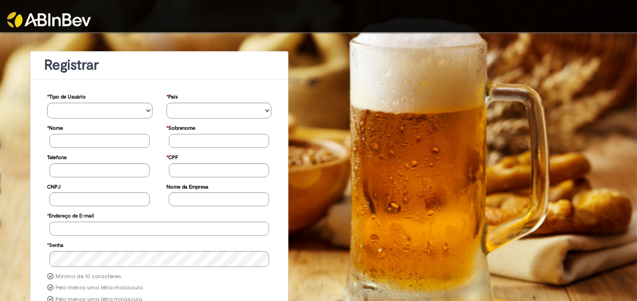  Describe the element at coordinates (172, 156) in the screenshot. I see `label: CPF` at that location.